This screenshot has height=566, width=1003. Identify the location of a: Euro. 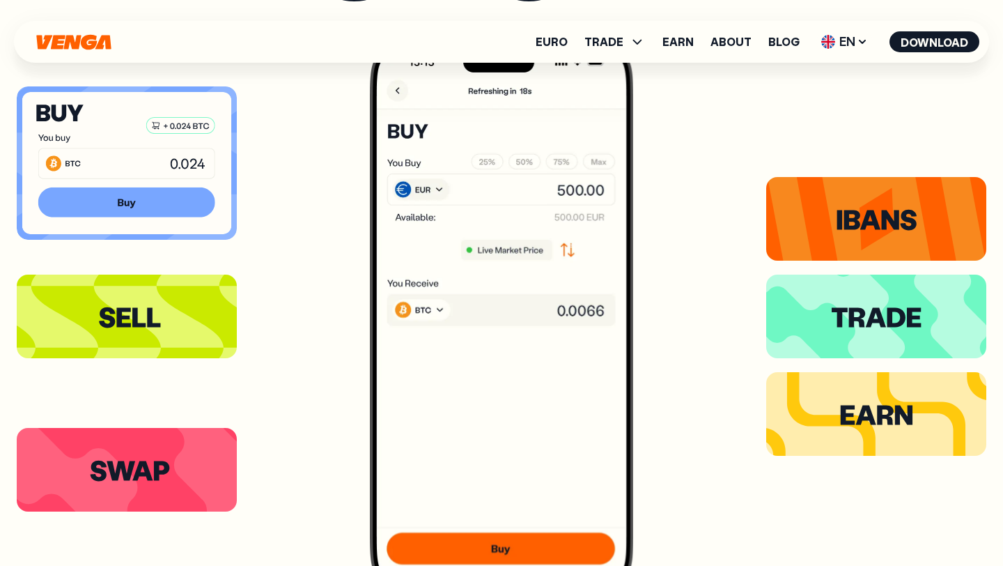
(552, 42).